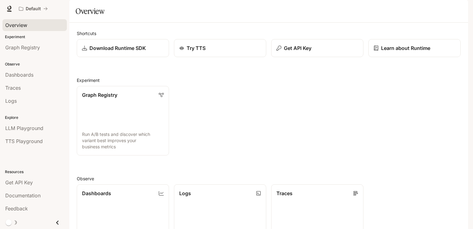 This screenshot has height=229, width=473. What do you see at coordinates (298, 48) in the screenshot?
I see `p: Get API Key` at bounding box center [298, 48].